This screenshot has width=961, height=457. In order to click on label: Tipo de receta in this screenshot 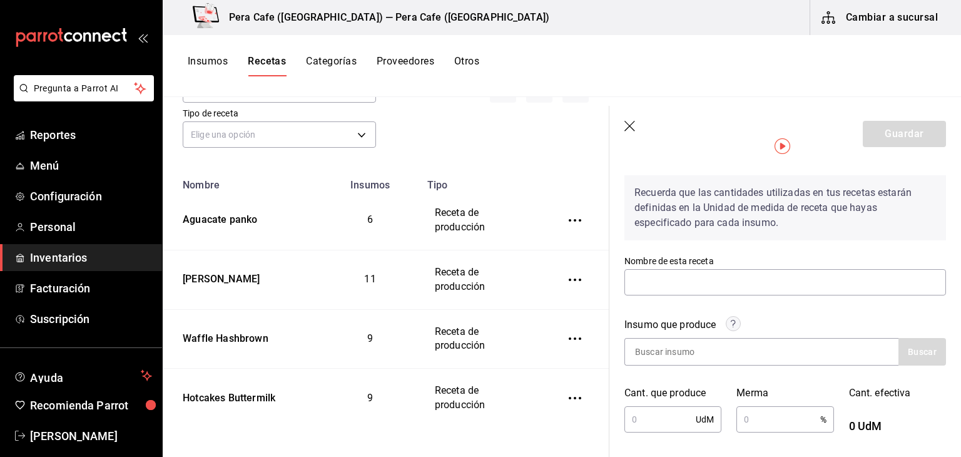, I will do `click(279, 113)`.